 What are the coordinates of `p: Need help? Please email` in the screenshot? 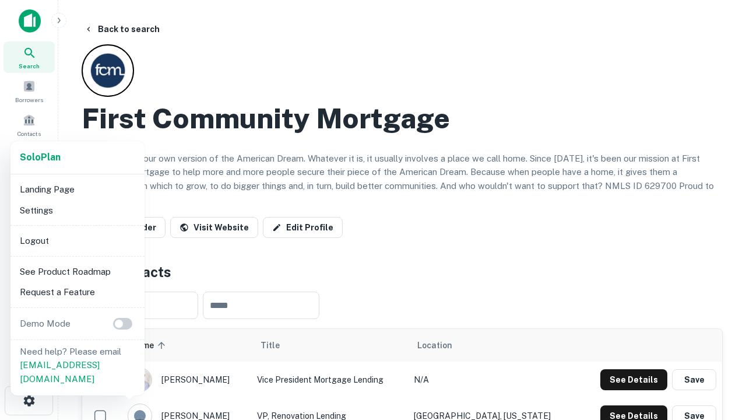 It's located at (78, 365).